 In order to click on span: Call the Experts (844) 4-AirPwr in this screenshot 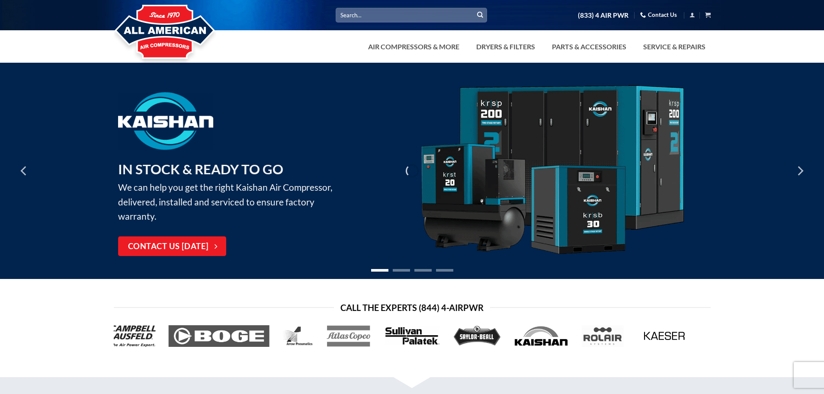, I will do `click(412, 307)`.